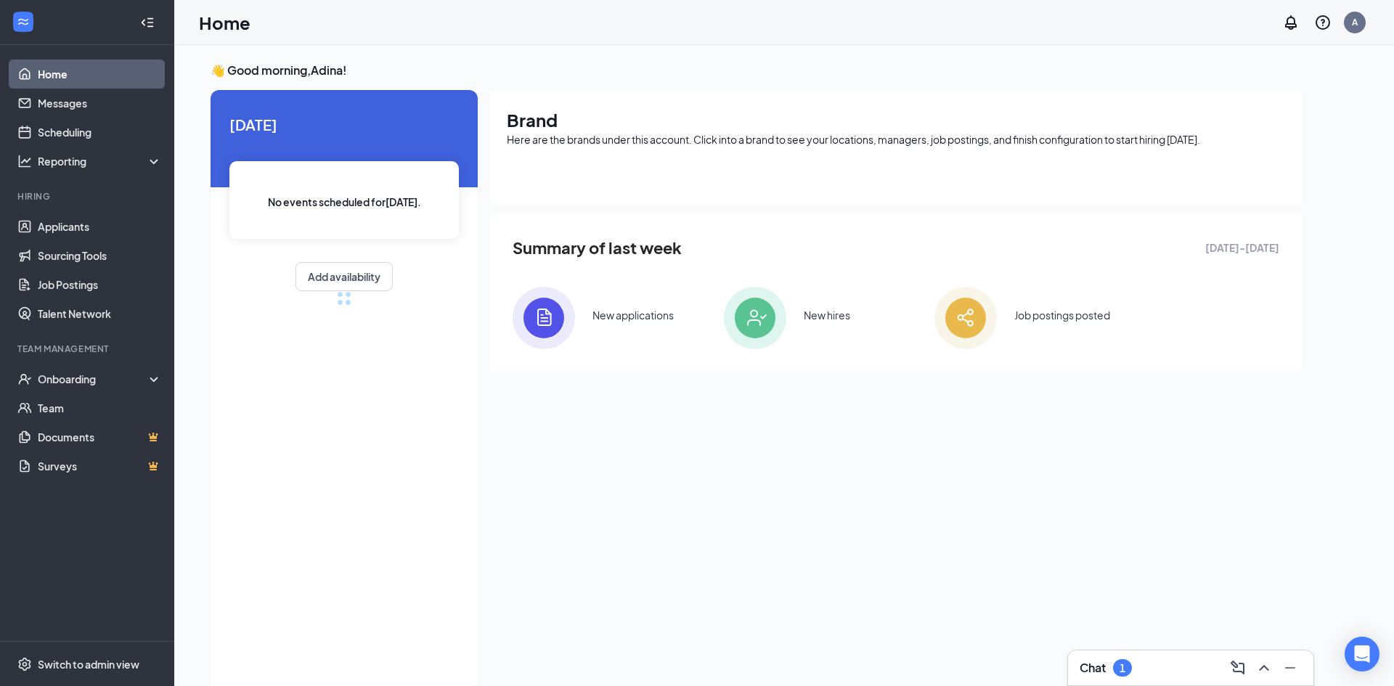 The height and width of the screenshot is (686, 1394). I want to click on div: Onboarding, so click(94, 379).